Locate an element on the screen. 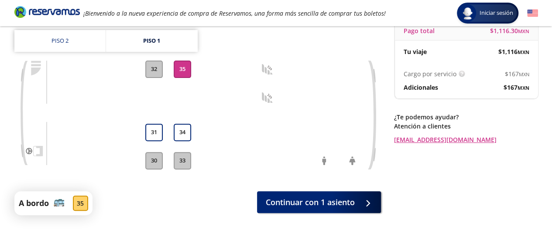  button: 34 is located at coordinates (182, 133).